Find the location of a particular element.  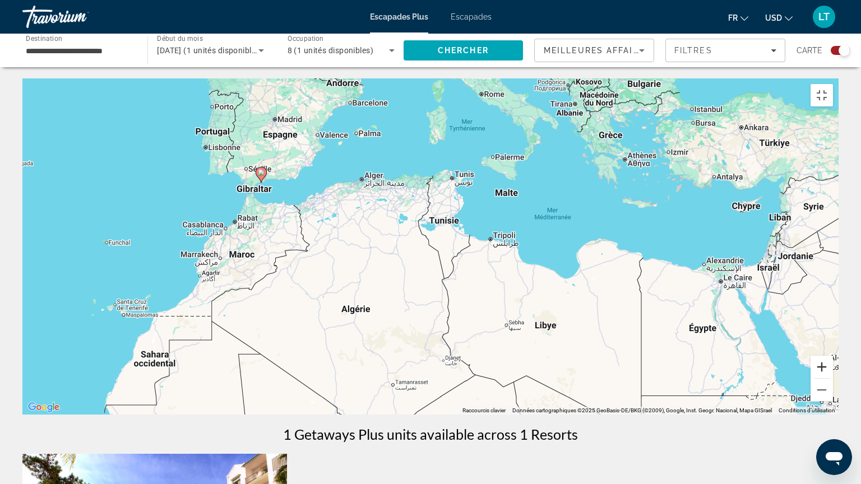

button: Passer en plein écran is located at coordinates (821, 95).